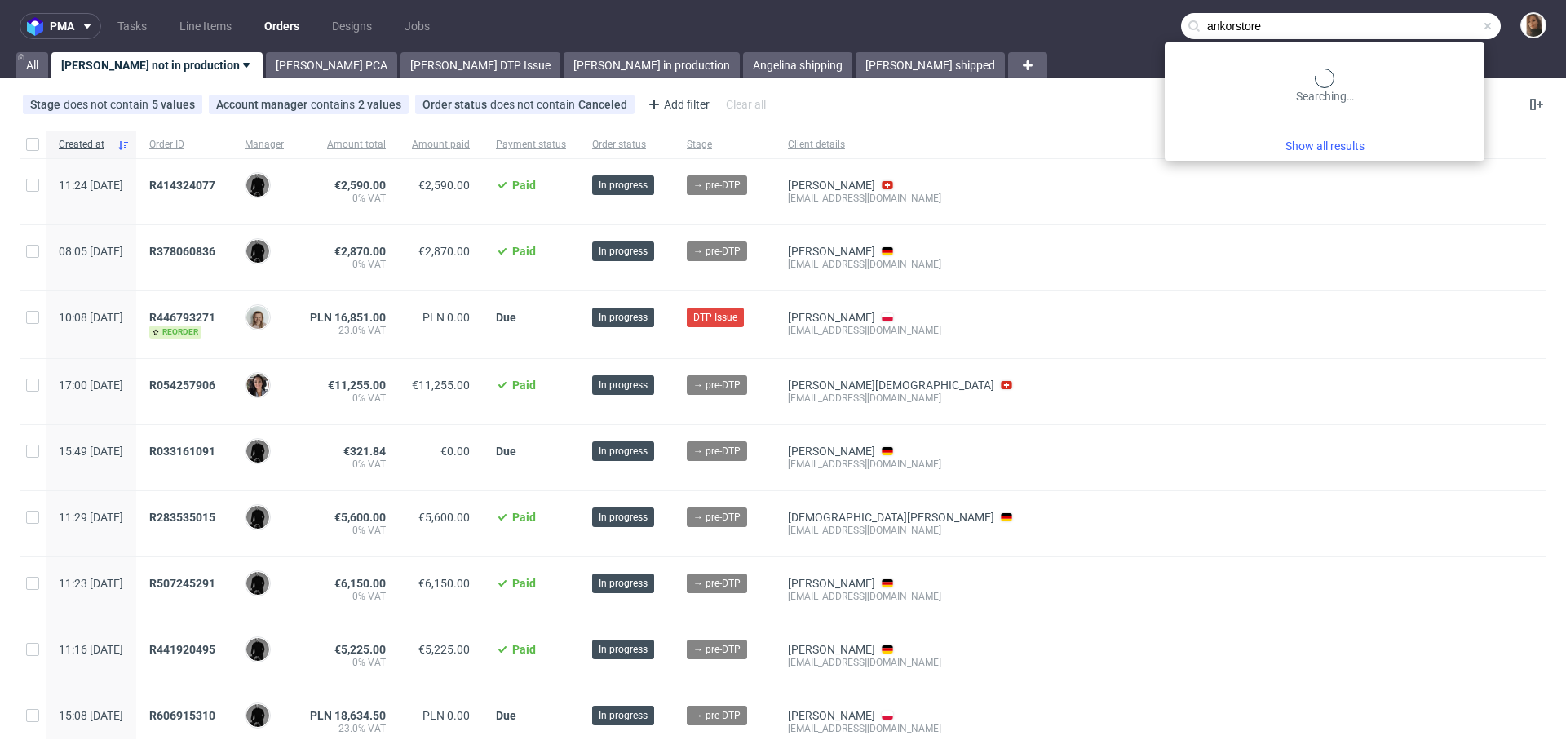 The width and height of the screenshot is (1566, 740). What do you see at coordinates (263, 104) in the screenshot?
I see `span: Account manager` at bounding box center [263, 104].